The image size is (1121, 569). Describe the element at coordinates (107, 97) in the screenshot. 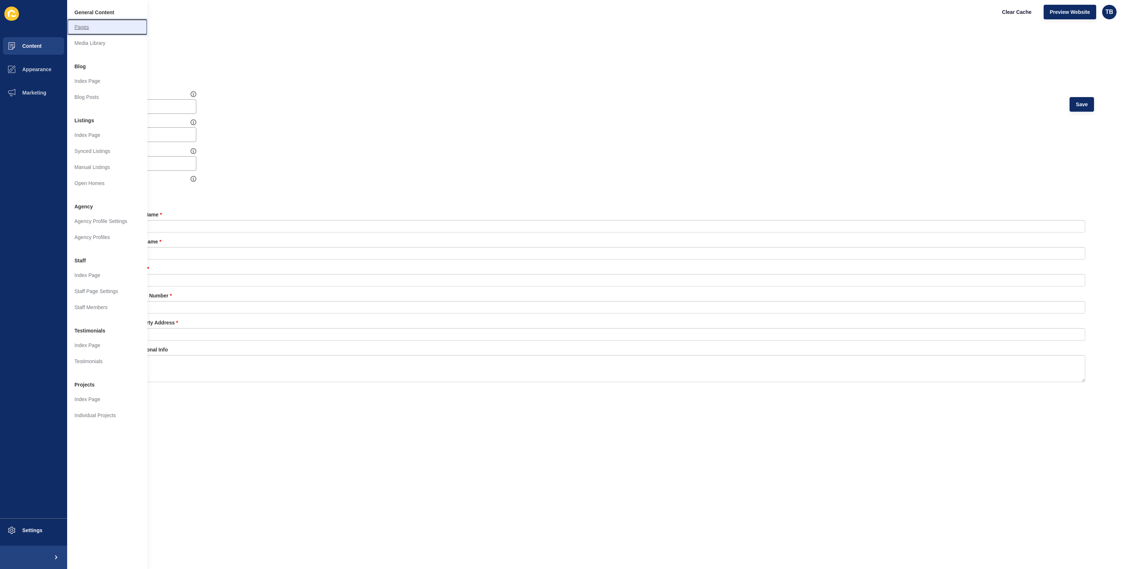

I see `a: Blog Posts` at that location.